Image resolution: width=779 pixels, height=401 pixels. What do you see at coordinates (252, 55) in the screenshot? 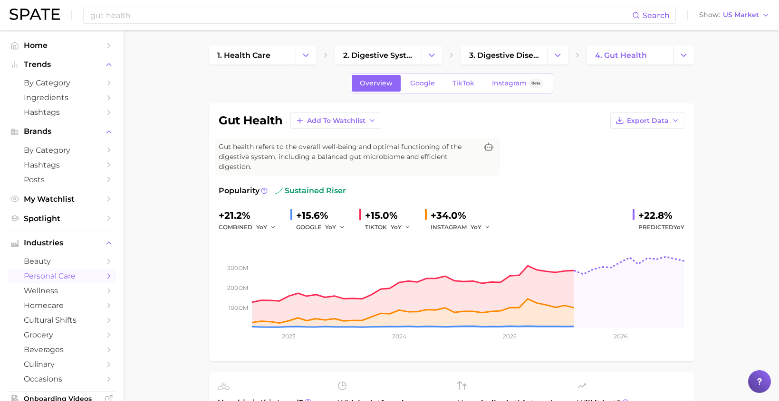
I see `a: 1. health care` at bounding box center [252, 55].